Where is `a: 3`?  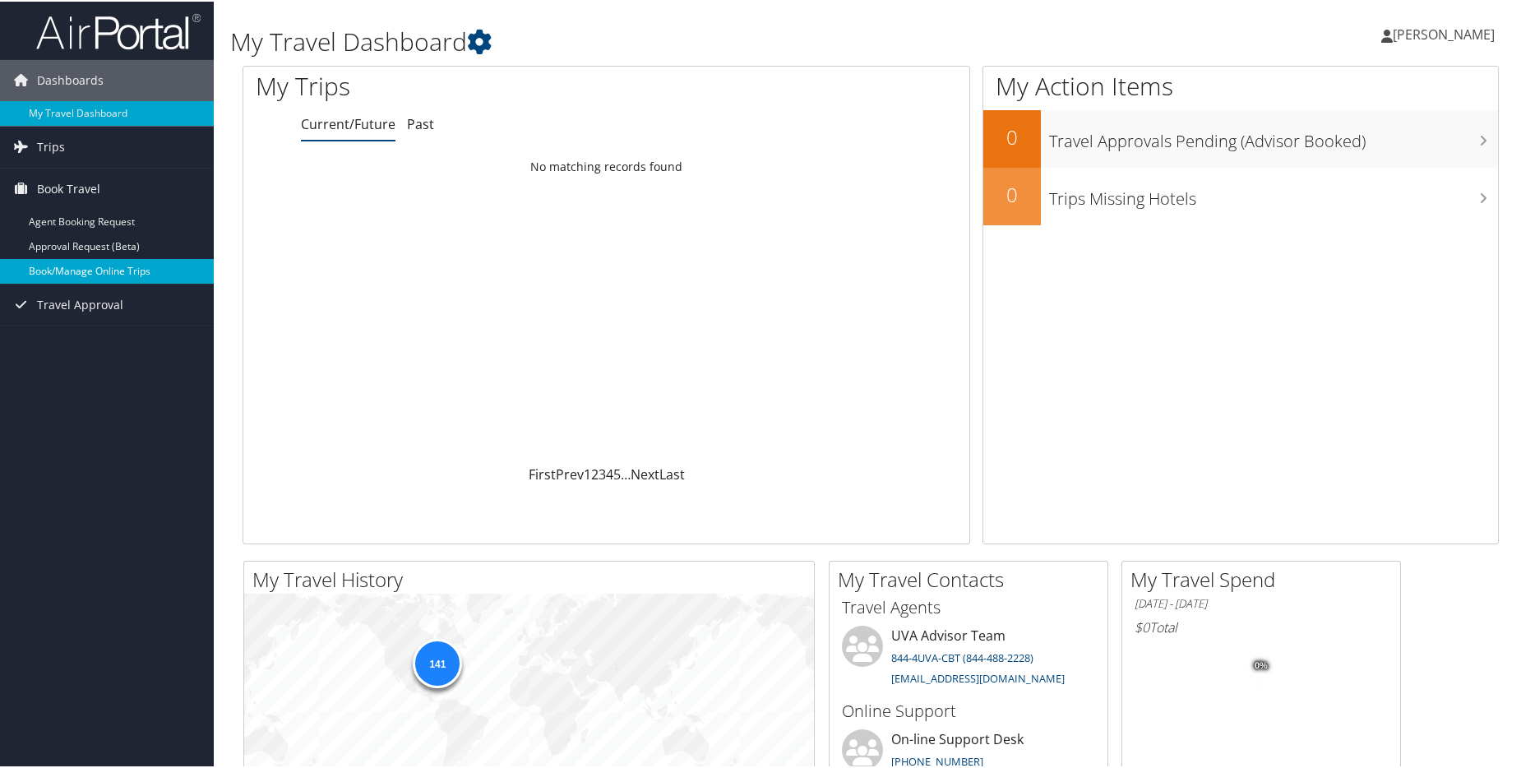 a: 3 is located at coordinates (602, 473).